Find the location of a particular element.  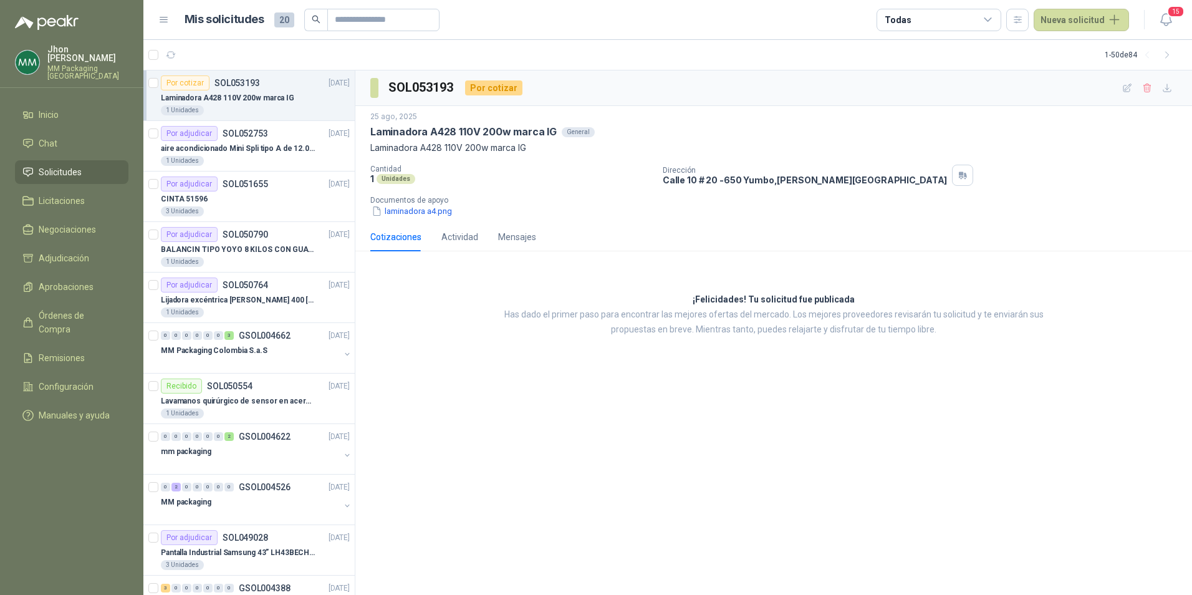

span: Órdenes de Compra is located at coordinates (77, 322).